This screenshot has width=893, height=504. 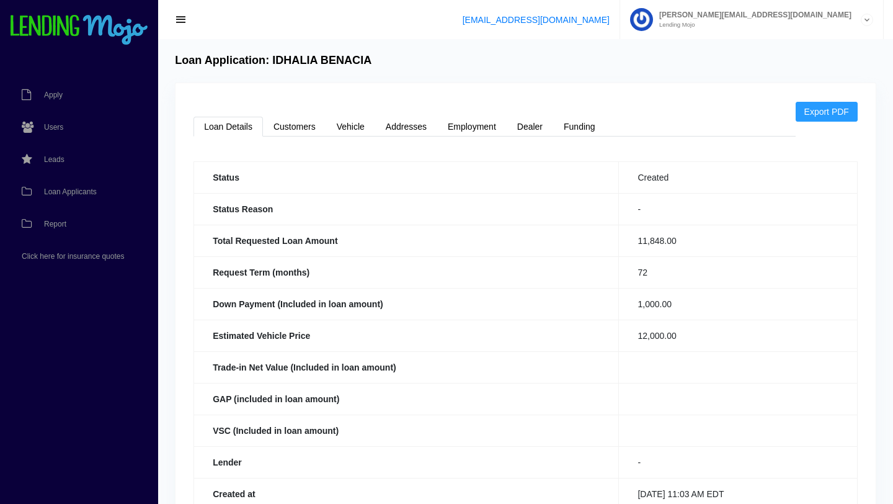 I want to click on span: Users, so click(x=53, y=127).